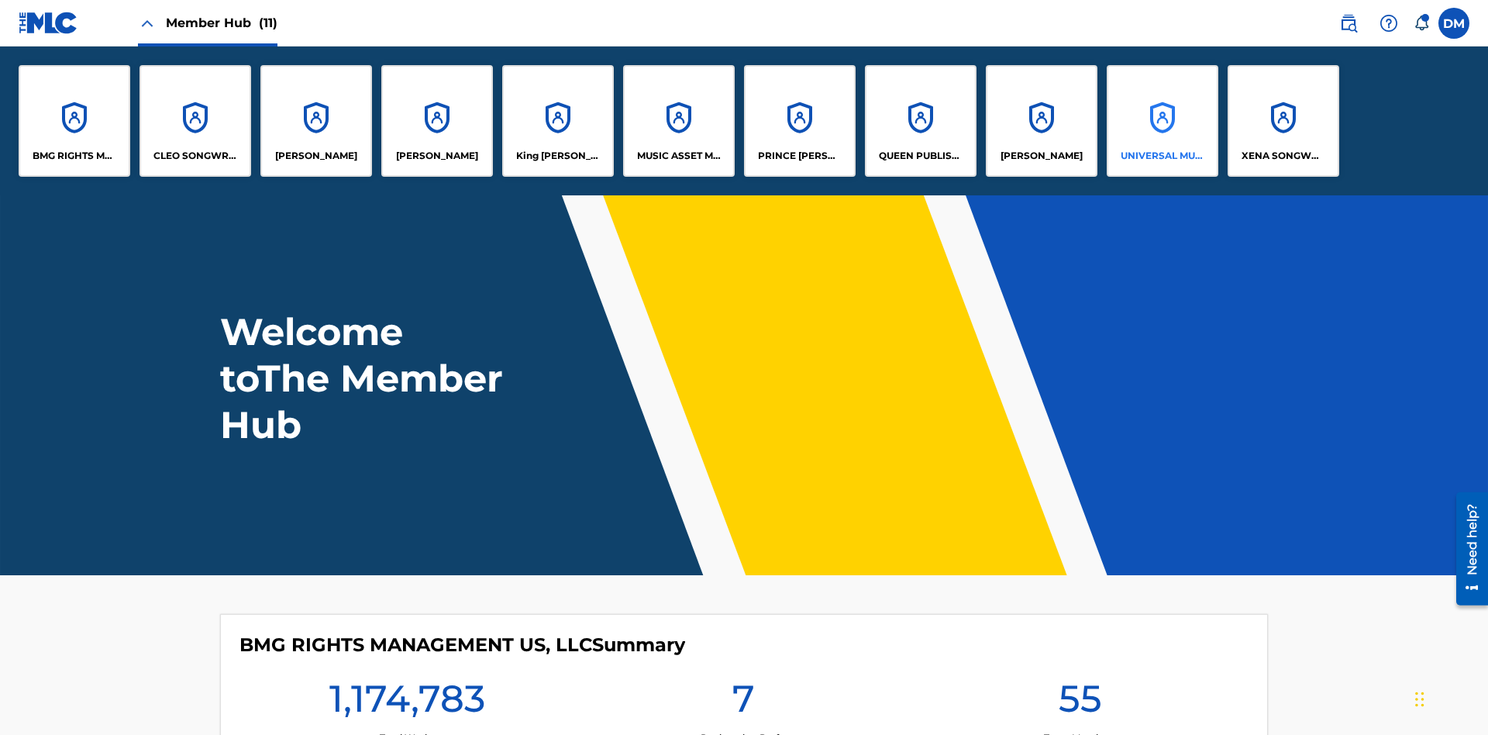 Image resolution: width=1488 pixels, height=735 pixels. Describe the element at coordinates (1348, 23) in the screenshot. I see `a: Public Search` at that location.